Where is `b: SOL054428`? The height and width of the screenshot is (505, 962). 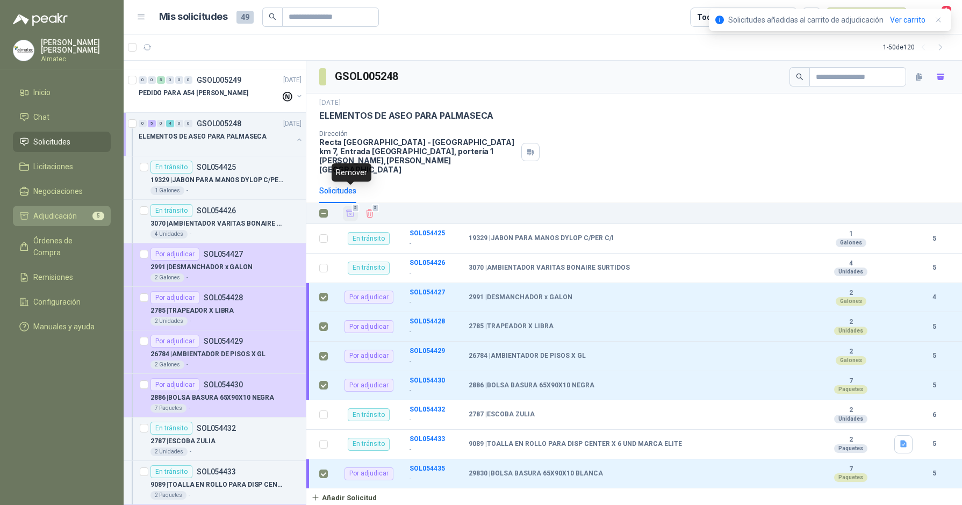
b: SOL054428 is located at coordinates (427, 321).